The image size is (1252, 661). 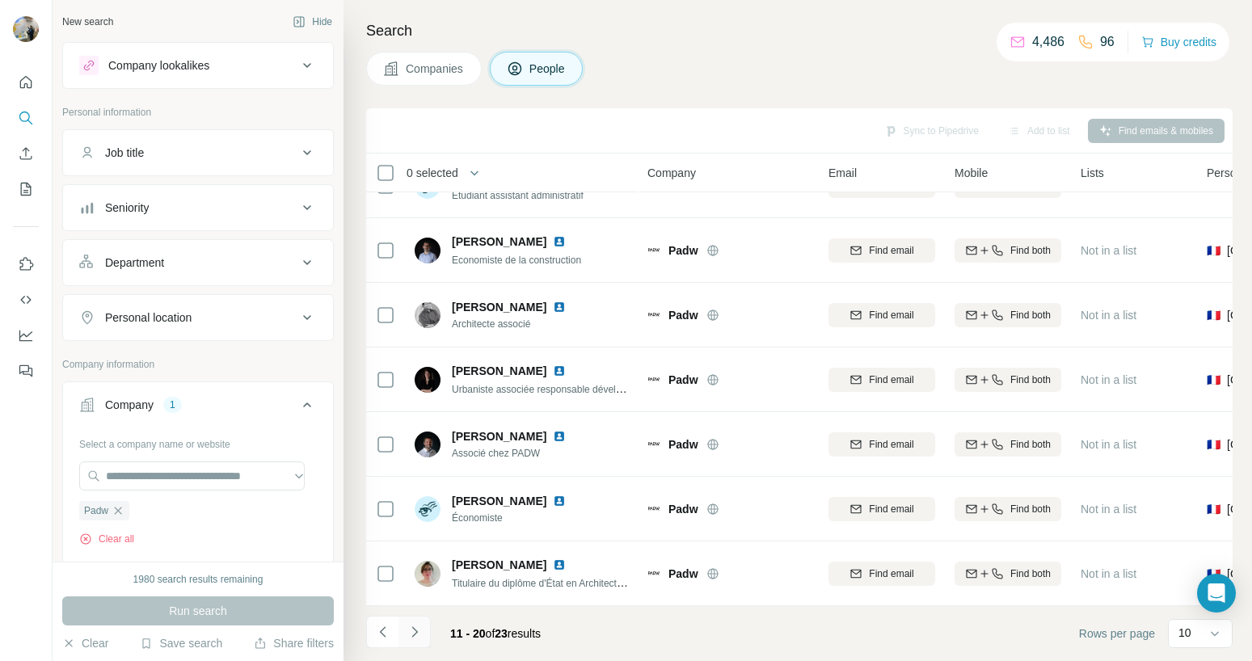 I want to click on button: Quick start, so click(x=26, y=82).